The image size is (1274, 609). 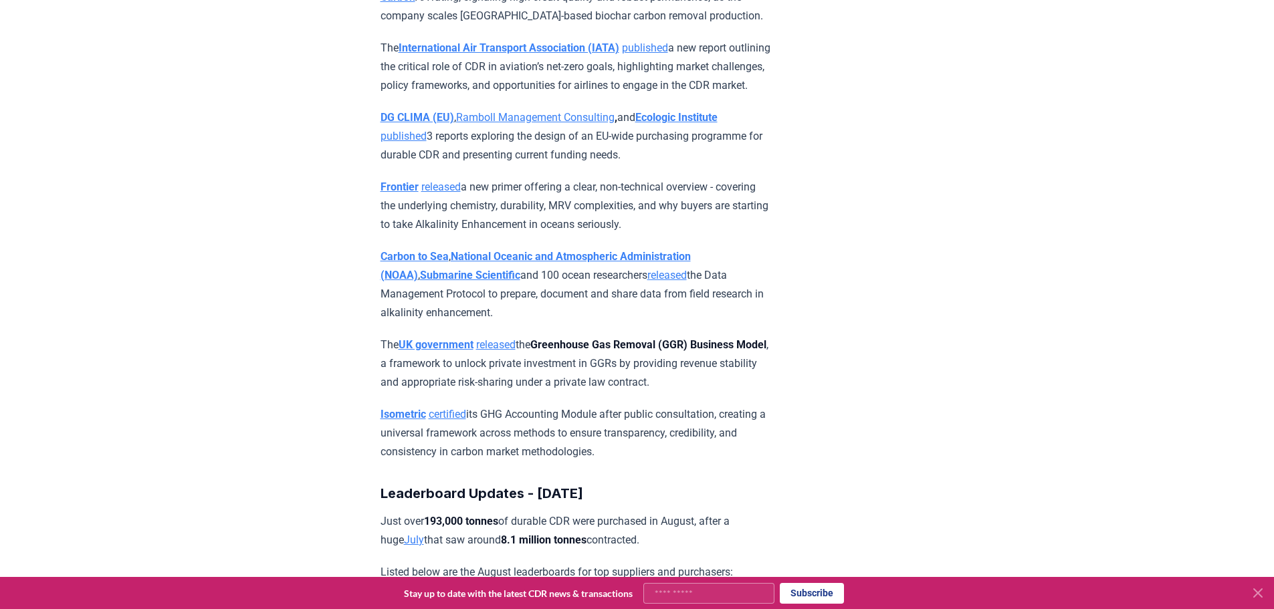 I want to click on strong: National Oceanic and Atmospheric Administration (NOAA), so click(x=536, y=266).